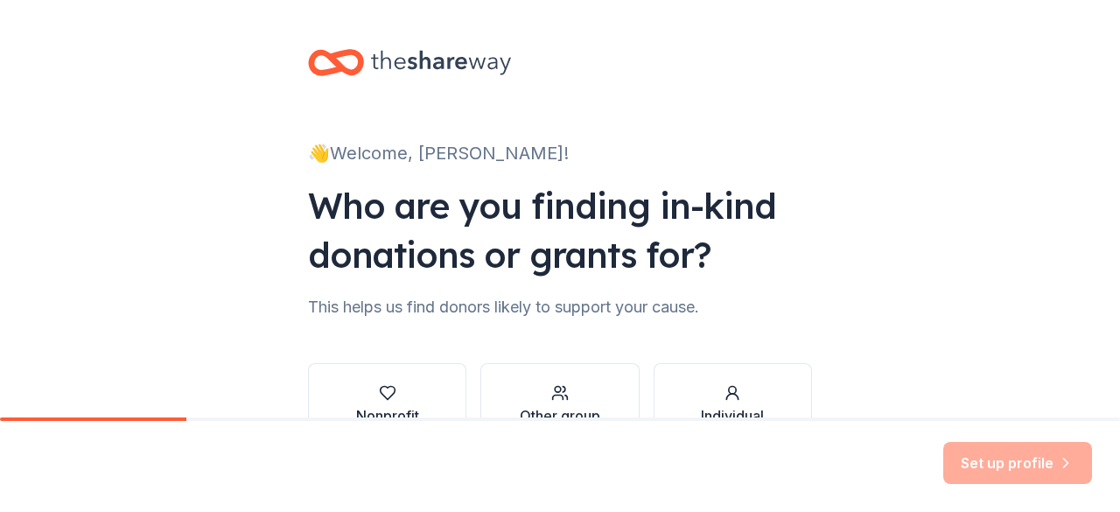  Describe the element at coordinates (560, 230) in the screenshot. I see `div: Who are you finding in-kind donations or grants for?` at that location.